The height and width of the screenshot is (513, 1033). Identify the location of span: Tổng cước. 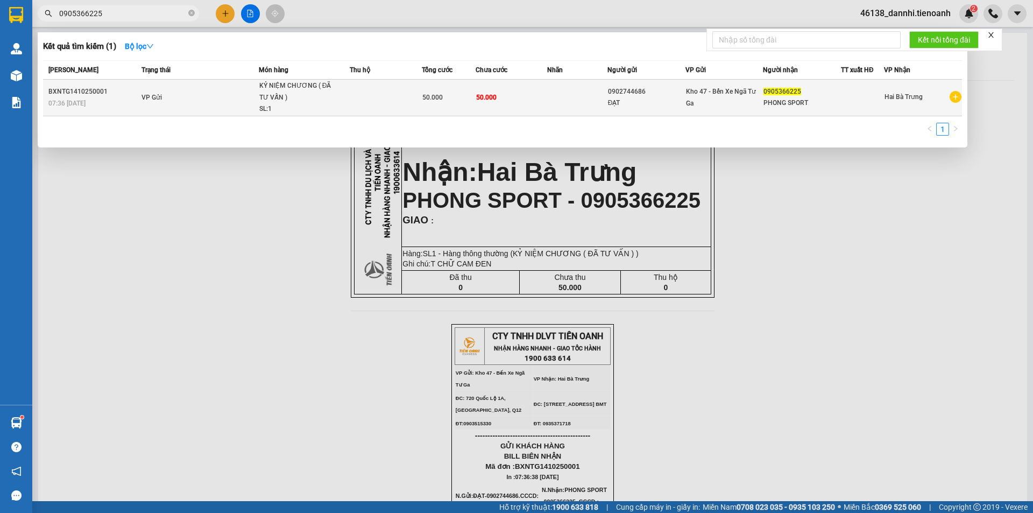
(437, 70).